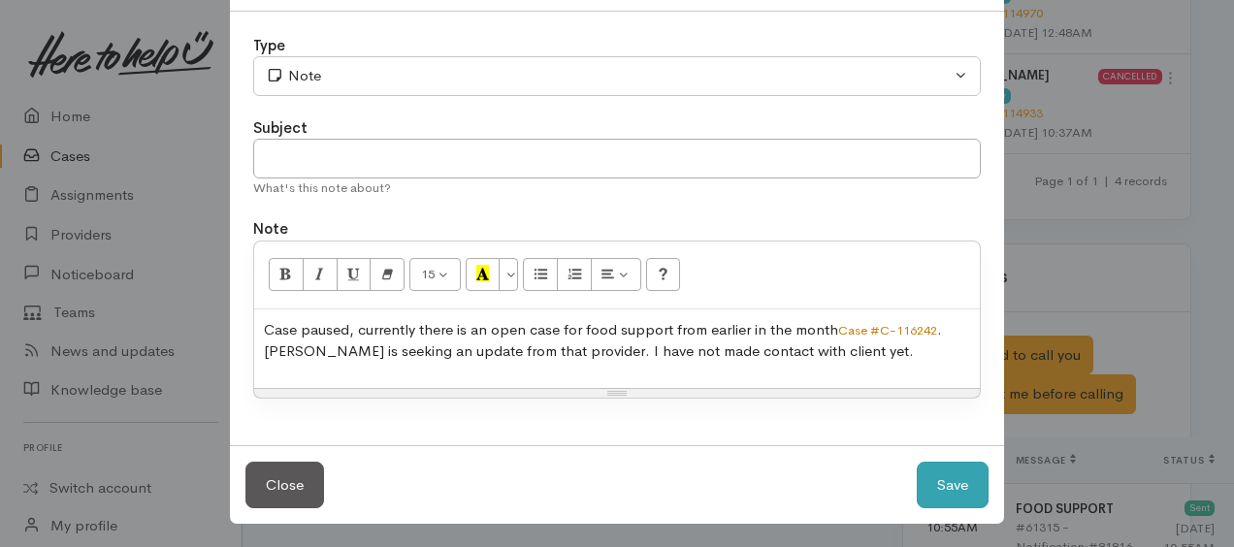 The height and width of the screenshot is (547, 1234). Describe the element at coordinates (617, 340) in the screenshot. I see `p: Case paused, currently there is an open case for food support from earlier in the month . [PERSON...` at that location.